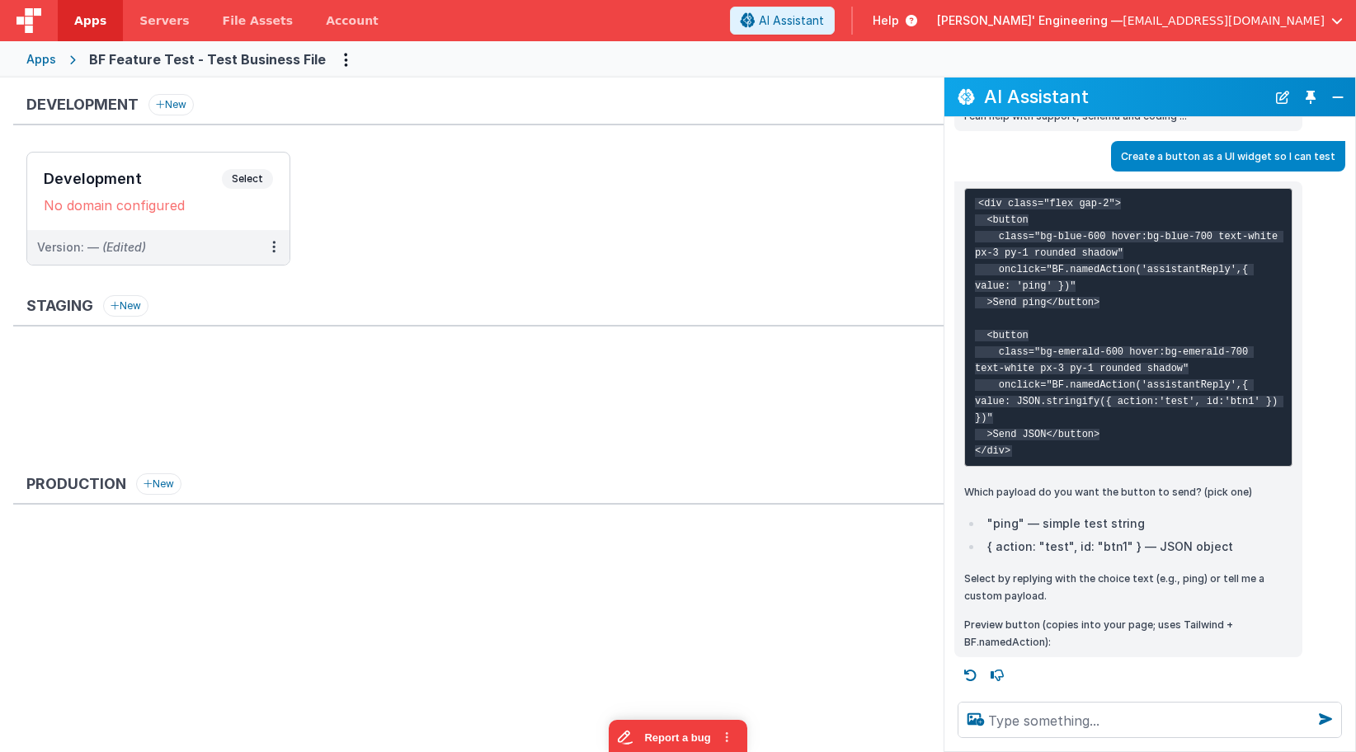  What do you see at coordinates (1138, 547) in the screenshot?
I see `li: { action: "test", id: "btn1" } — JSON object` at bounding box center [1138, 547].